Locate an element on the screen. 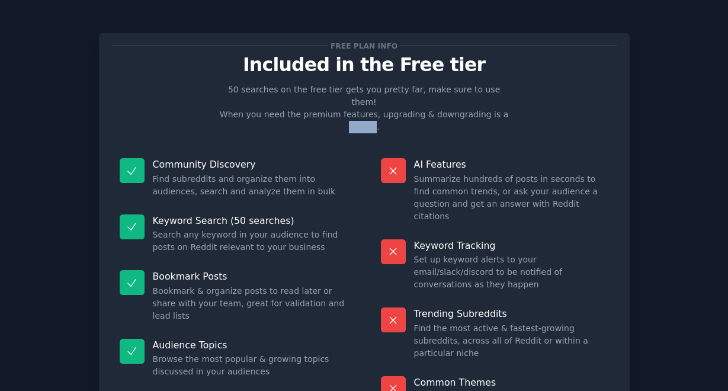 Image resolution: width=728 pixels, height=391 pixels. p: 50 searches on the free tier gets you pretty far, make sure to use them! When you need the premiu... is located at coordinates (365, 108).